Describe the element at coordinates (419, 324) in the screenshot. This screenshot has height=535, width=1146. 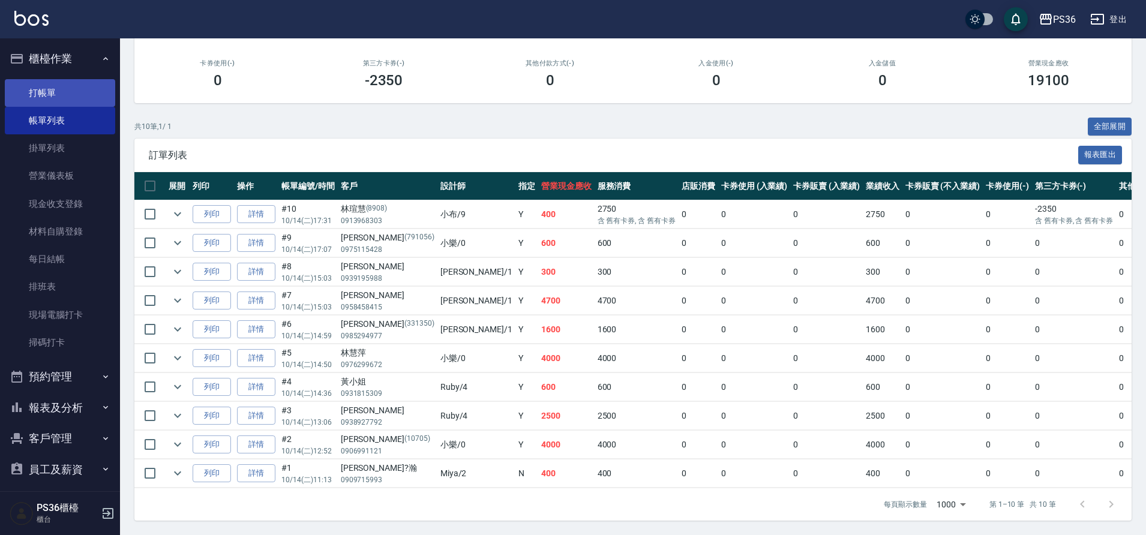
I see `p: (331350)` at that location.